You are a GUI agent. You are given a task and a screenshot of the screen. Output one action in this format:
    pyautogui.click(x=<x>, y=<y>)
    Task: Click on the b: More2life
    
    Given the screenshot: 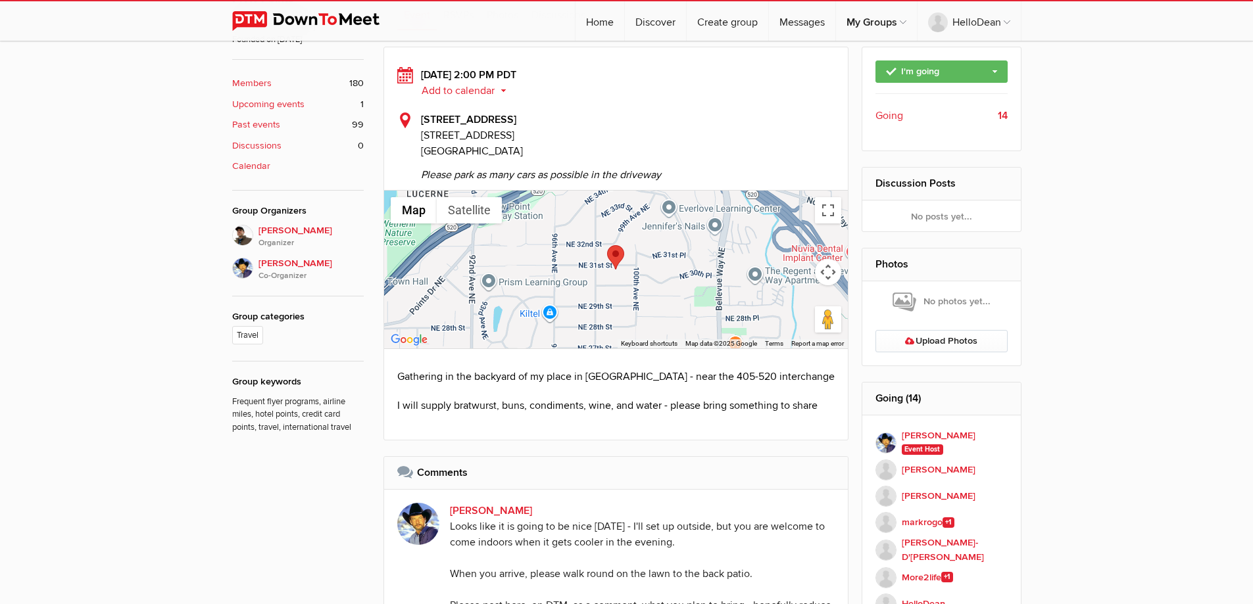 What is the action you would take?
    pyautogui.click(x=927, y=578)
    